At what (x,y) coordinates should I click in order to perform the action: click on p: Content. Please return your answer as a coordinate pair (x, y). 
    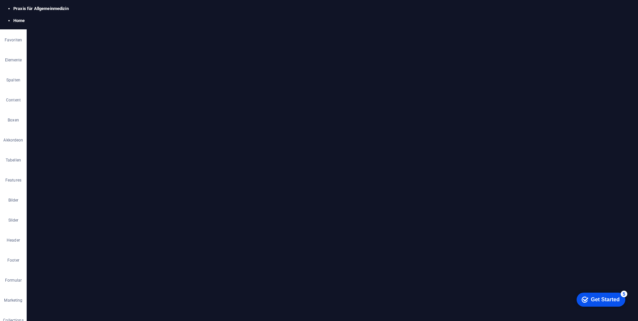
    Looking at the image, I should click on (13, 100).